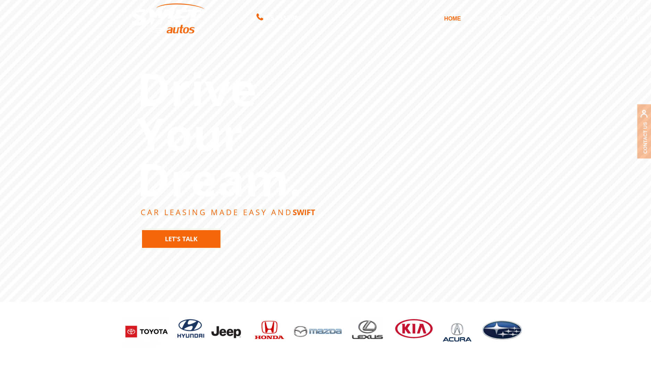 This screenshot has width=651, height=374. I want to click on img: Swift Autos homepage showcasing easy car leasing services, highlighting convenience and personali..., so click(457, 332).